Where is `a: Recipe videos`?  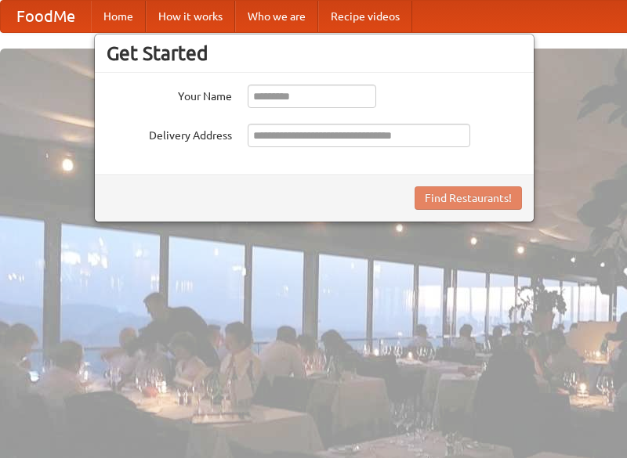 a: Recipe videos is located at coordinates (365, 16).